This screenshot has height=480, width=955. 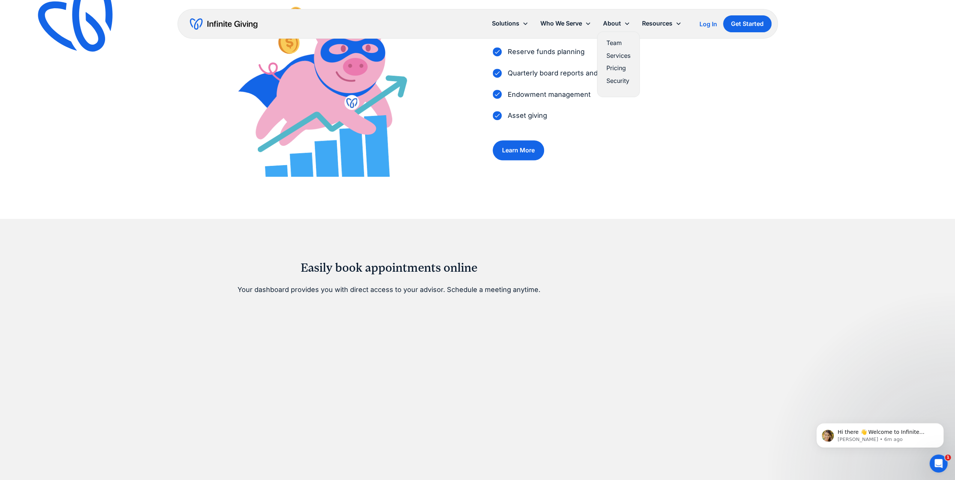 What do you see at coordinates (389, 268) in the screenshot?
I see `h2: Easily book appointments online` at bounding box center [389, 268].